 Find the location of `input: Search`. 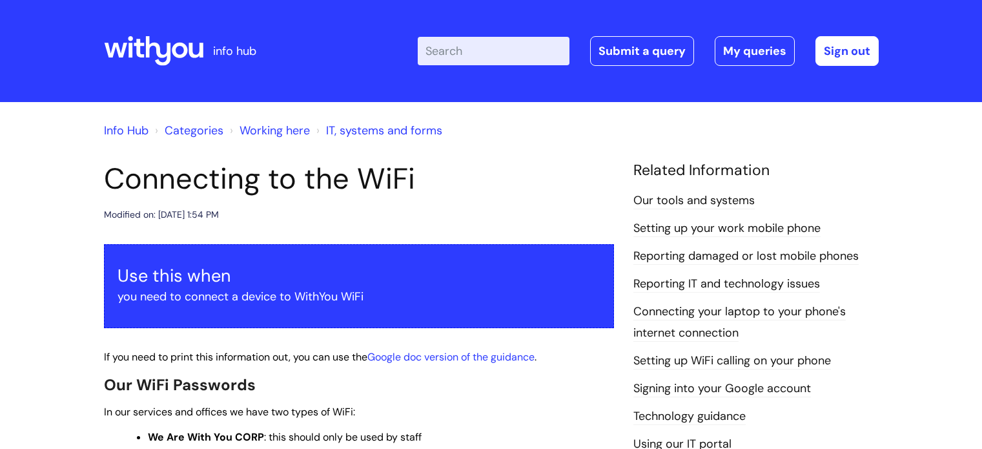

input: Search is located at coordinates (493, 51).